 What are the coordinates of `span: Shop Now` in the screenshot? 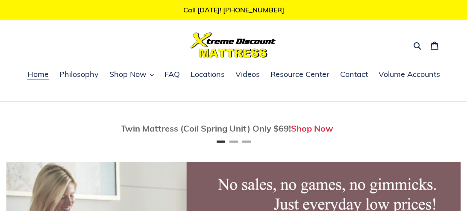 It's located at (128, 74).